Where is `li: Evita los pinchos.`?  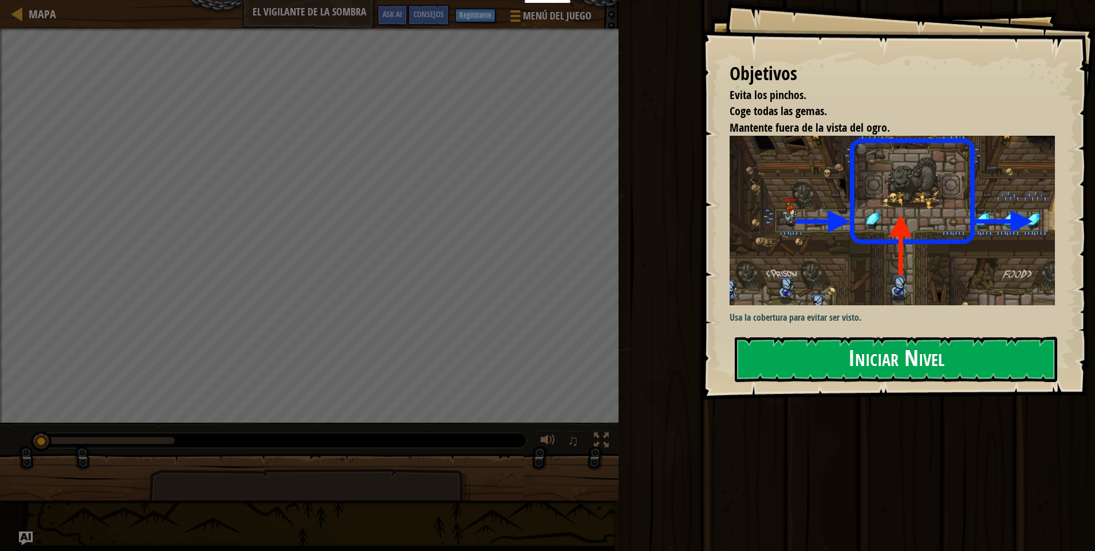
li: Evita los pinchos. is located at coordinates (883, 95).